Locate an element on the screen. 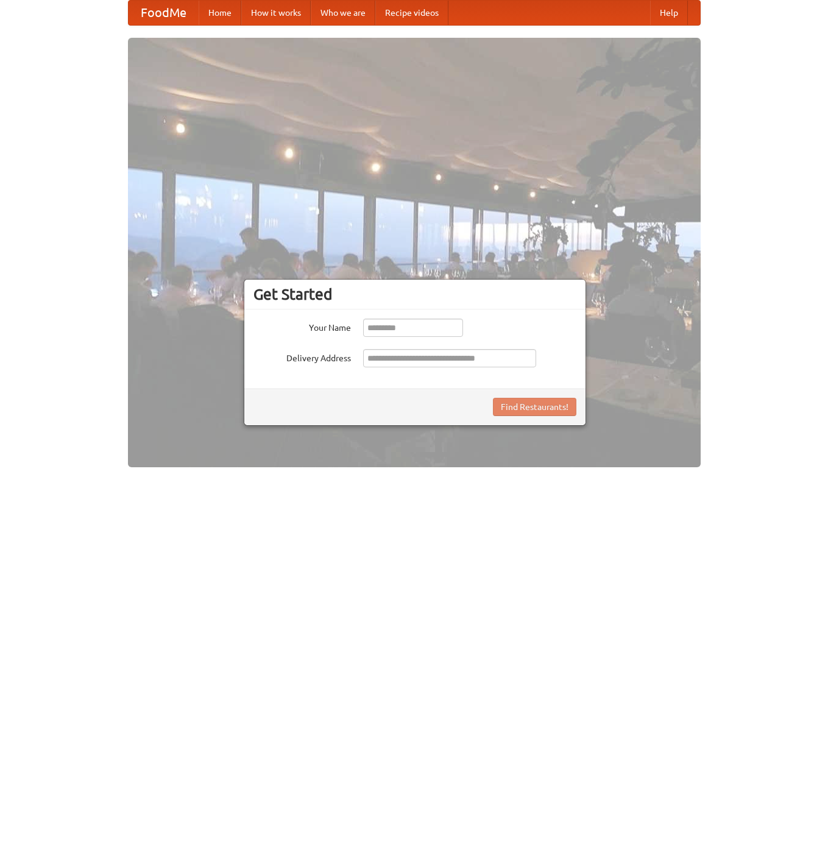 The image size is (828, 862). a: How it works is located at coordinates (276, 13).